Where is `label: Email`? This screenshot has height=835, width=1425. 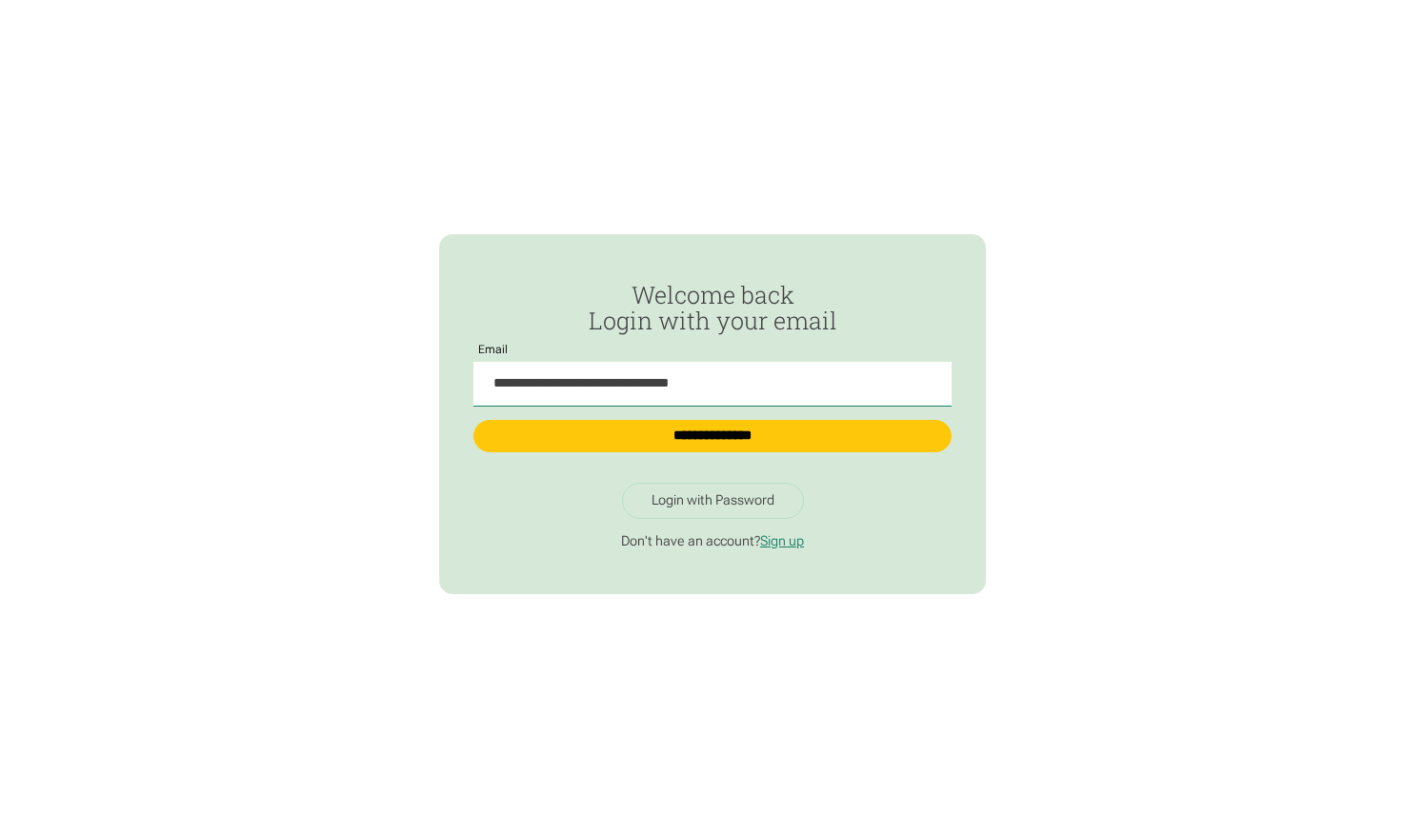
label: Email is located at coordinates (493, 349).